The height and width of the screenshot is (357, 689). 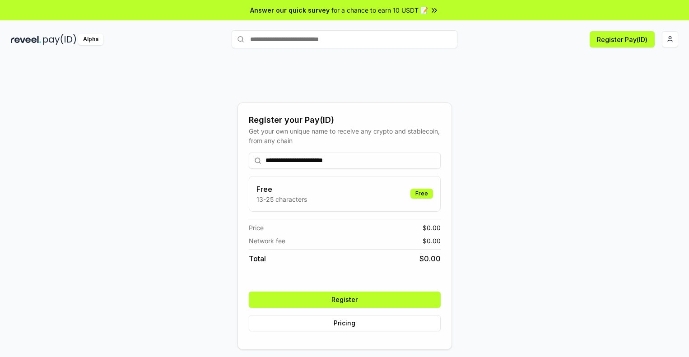 I want to click on p: 13-25 characters, so click(x=282, y=199).